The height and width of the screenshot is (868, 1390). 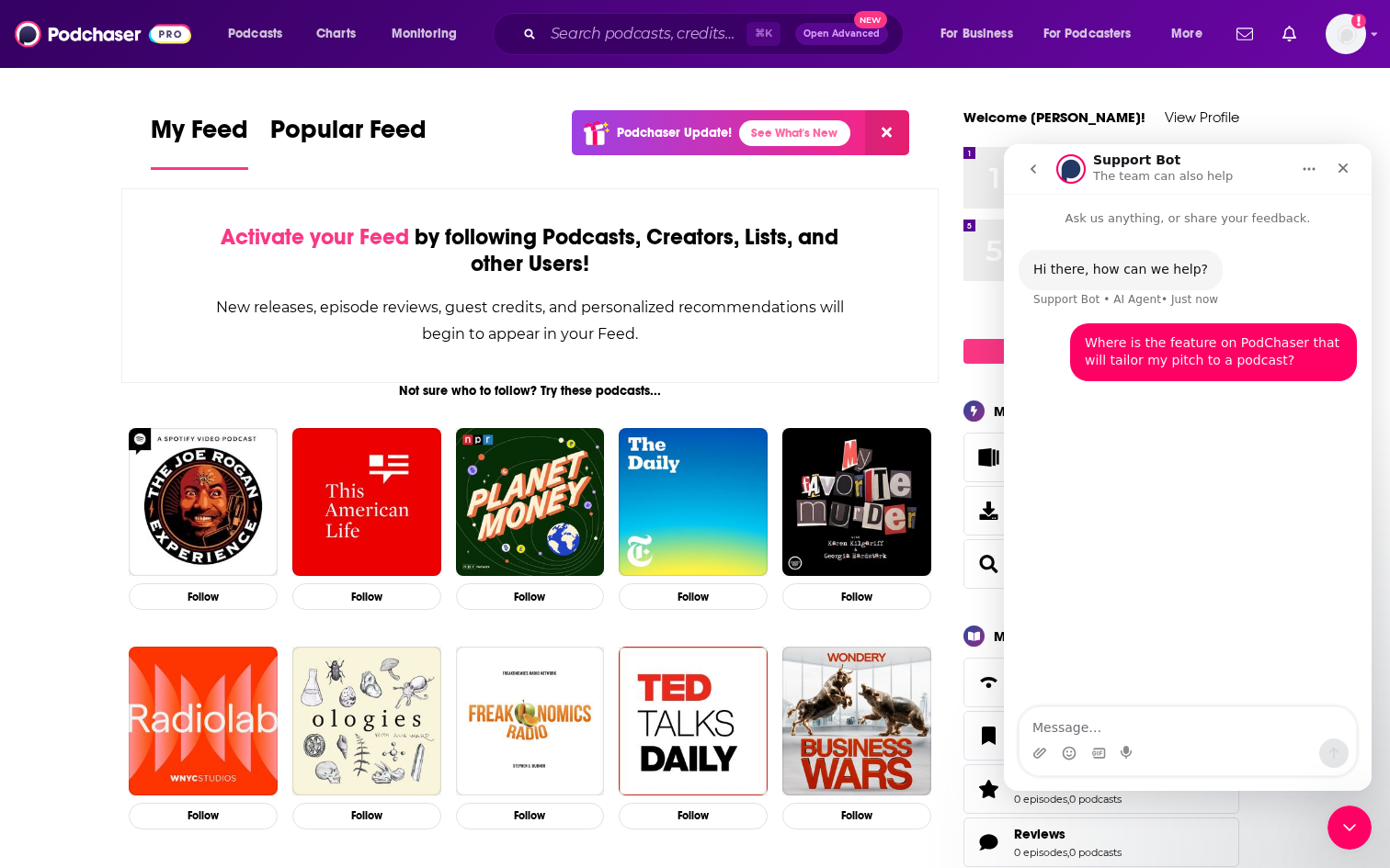 What do you see at coordinates (95, 610) in the screenshot?
I see `button: Gif picker` at bounding box center [95, 610].